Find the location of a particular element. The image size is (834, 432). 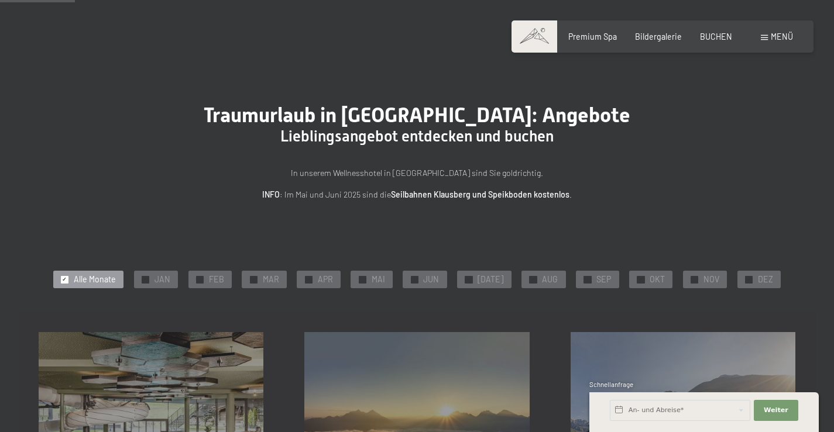

span: NOV is located at coordinates (711, 280).